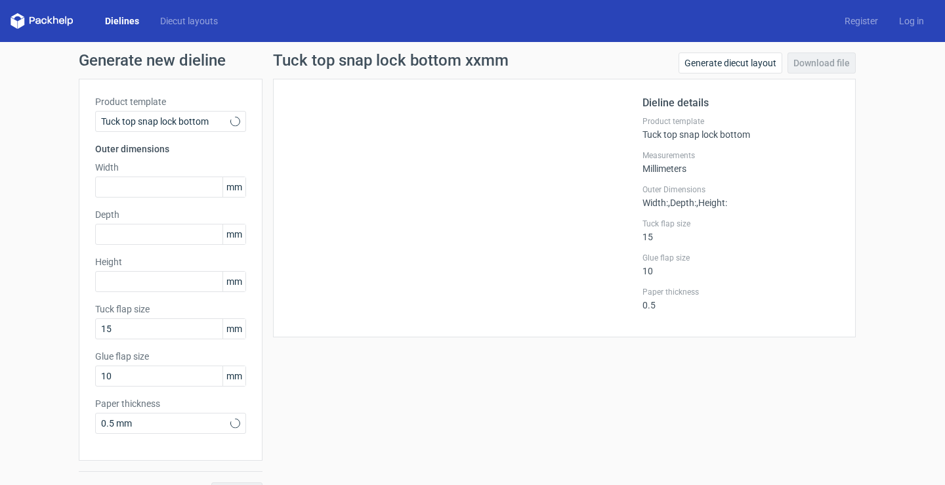 Image resolution: width=945 pixels, height=485 pixels. What do you see at coordinates (165, 423) in the screenshot?
I see `span: 0.5 mm` at bounding box center [165, 423].